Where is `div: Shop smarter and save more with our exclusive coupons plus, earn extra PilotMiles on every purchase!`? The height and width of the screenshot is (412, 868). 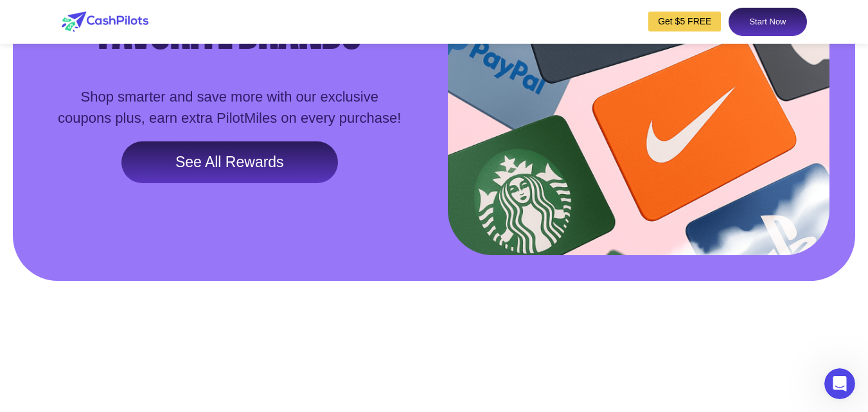 div: Shop smarter and save more with our exclusive coupons plus, earn extra PilotMiles on every purchase! is located at coordinates (229, 107).